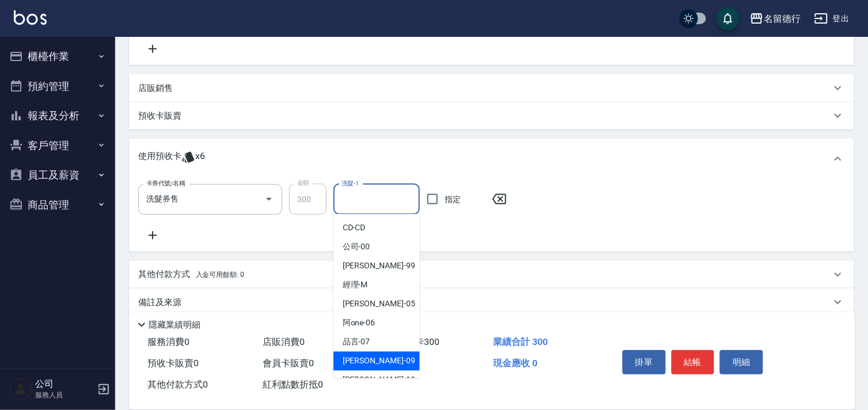 The width and height of the screenshot is (868, 410). What do you see at coordinates (359, 323) in the screenshot?
I see `span: 阿one -06` at bounding box center [359, 323].